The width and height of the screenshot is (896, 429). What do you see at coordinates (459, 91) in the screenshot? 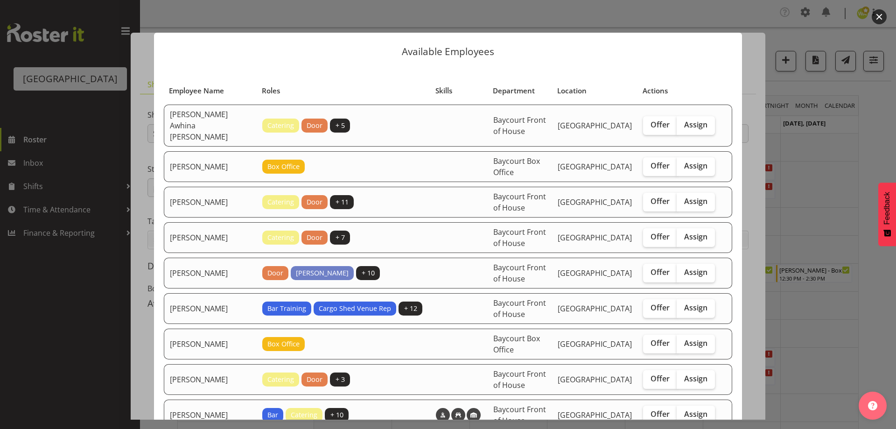
I see `div: Skills` at bounding box center [459, 91].